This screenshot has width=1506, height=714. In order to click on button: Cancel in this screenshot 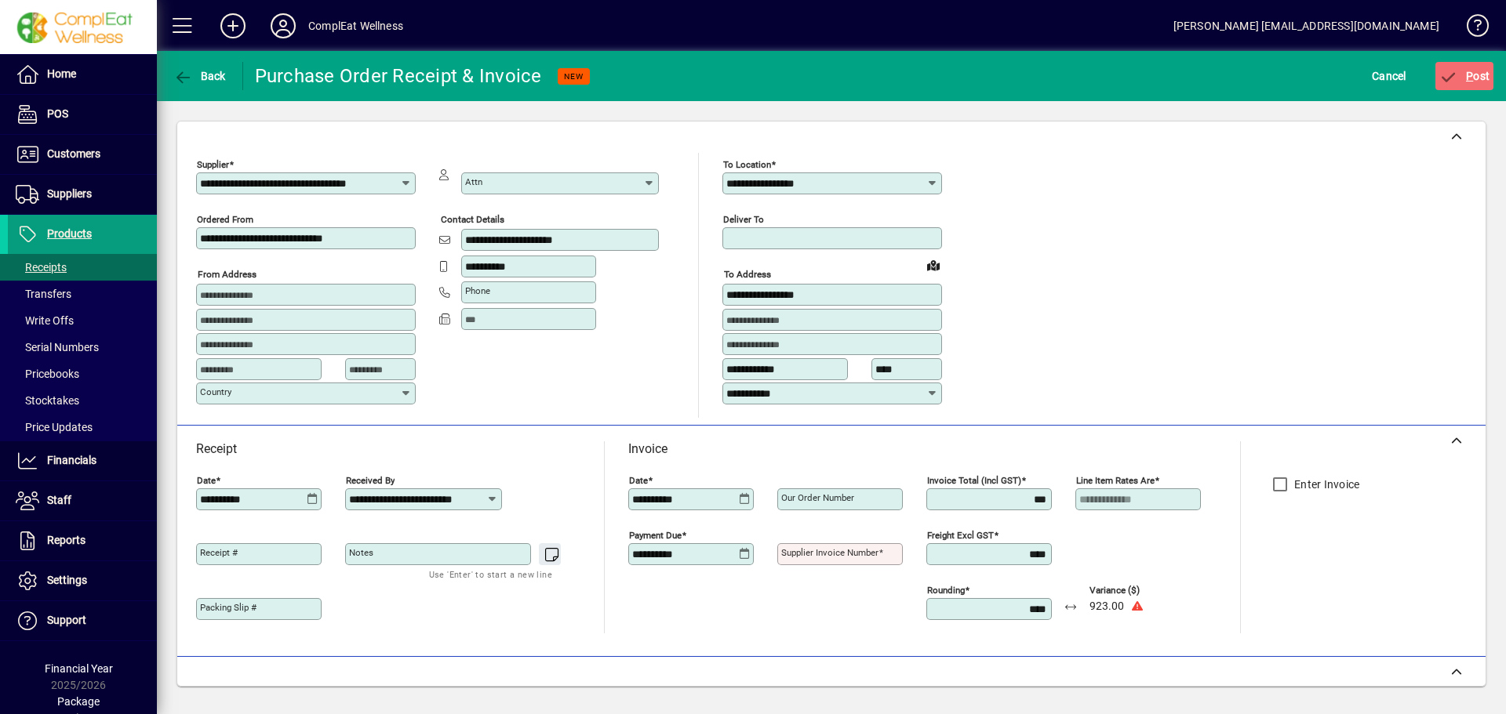, I will do `click(1389, 76)`.